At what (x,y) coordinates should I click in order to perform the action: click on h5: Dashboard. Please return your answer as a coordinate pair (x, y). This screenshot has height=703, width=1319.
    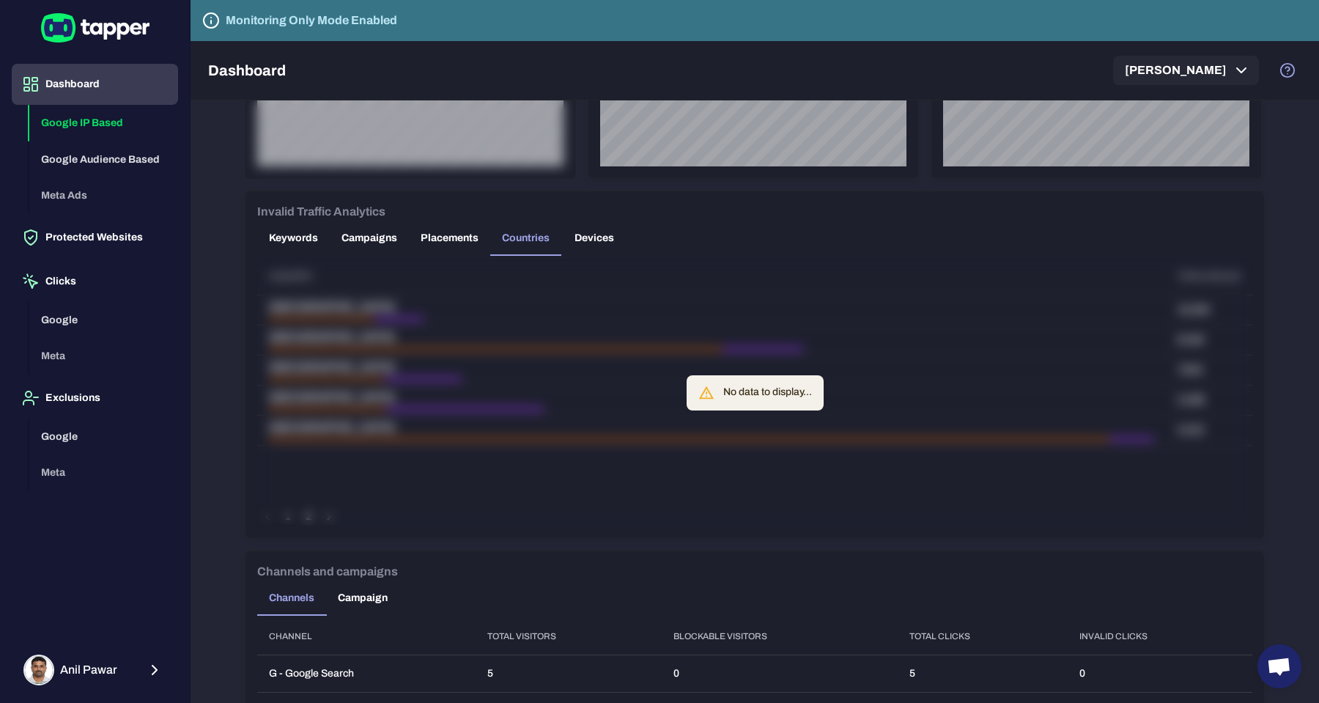
    Looking at the image, I should click on (247, 70).